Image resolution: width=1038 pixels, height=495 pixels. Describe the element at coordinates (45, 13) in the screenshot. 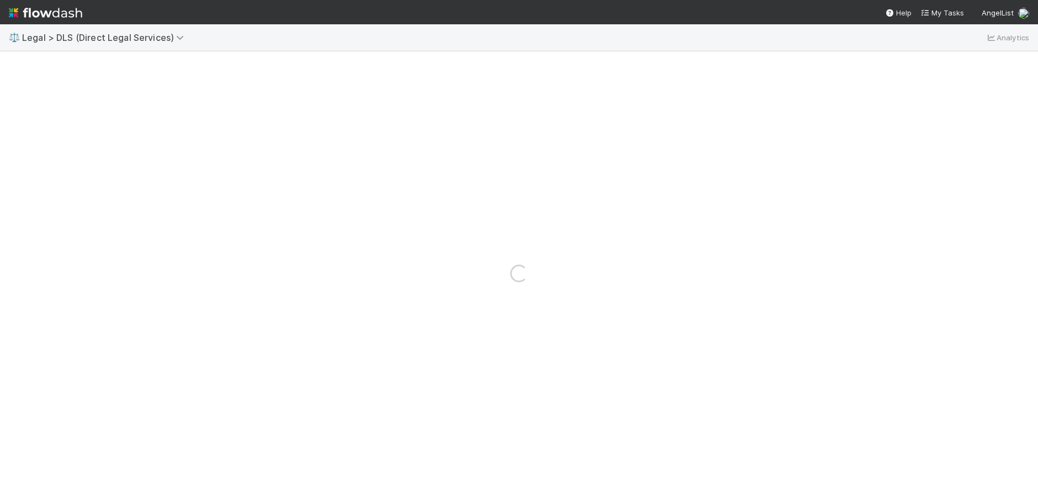

I see `img: logo-inverted-e16ddd16eac7371096b0.svg` at that location.